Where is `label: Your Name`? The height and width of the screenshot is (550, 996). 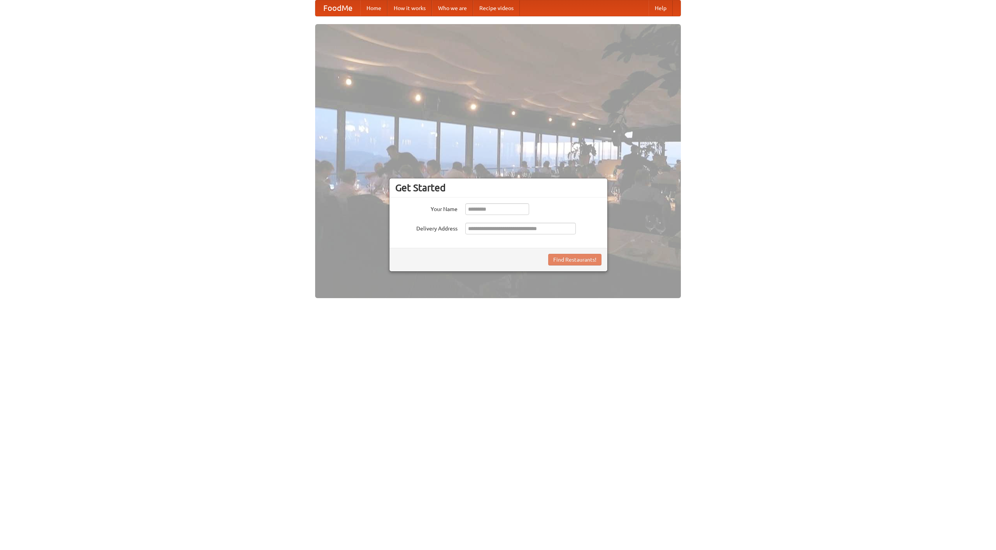
label: Your Name is located at coordinates (426, 208).